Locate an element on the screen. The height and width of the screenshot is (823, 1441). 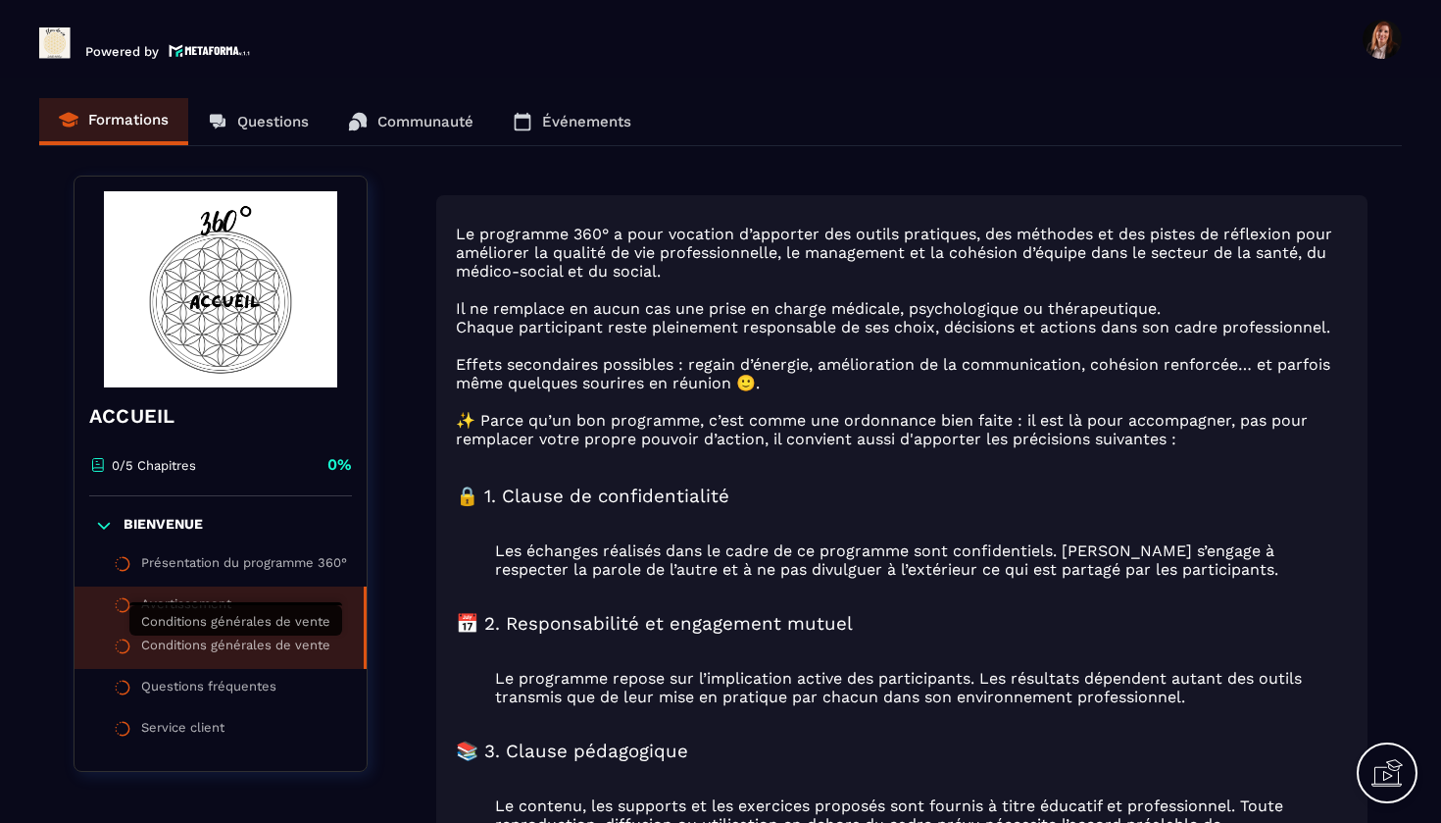
div: Avertissement is located at coordinates (186, 607).